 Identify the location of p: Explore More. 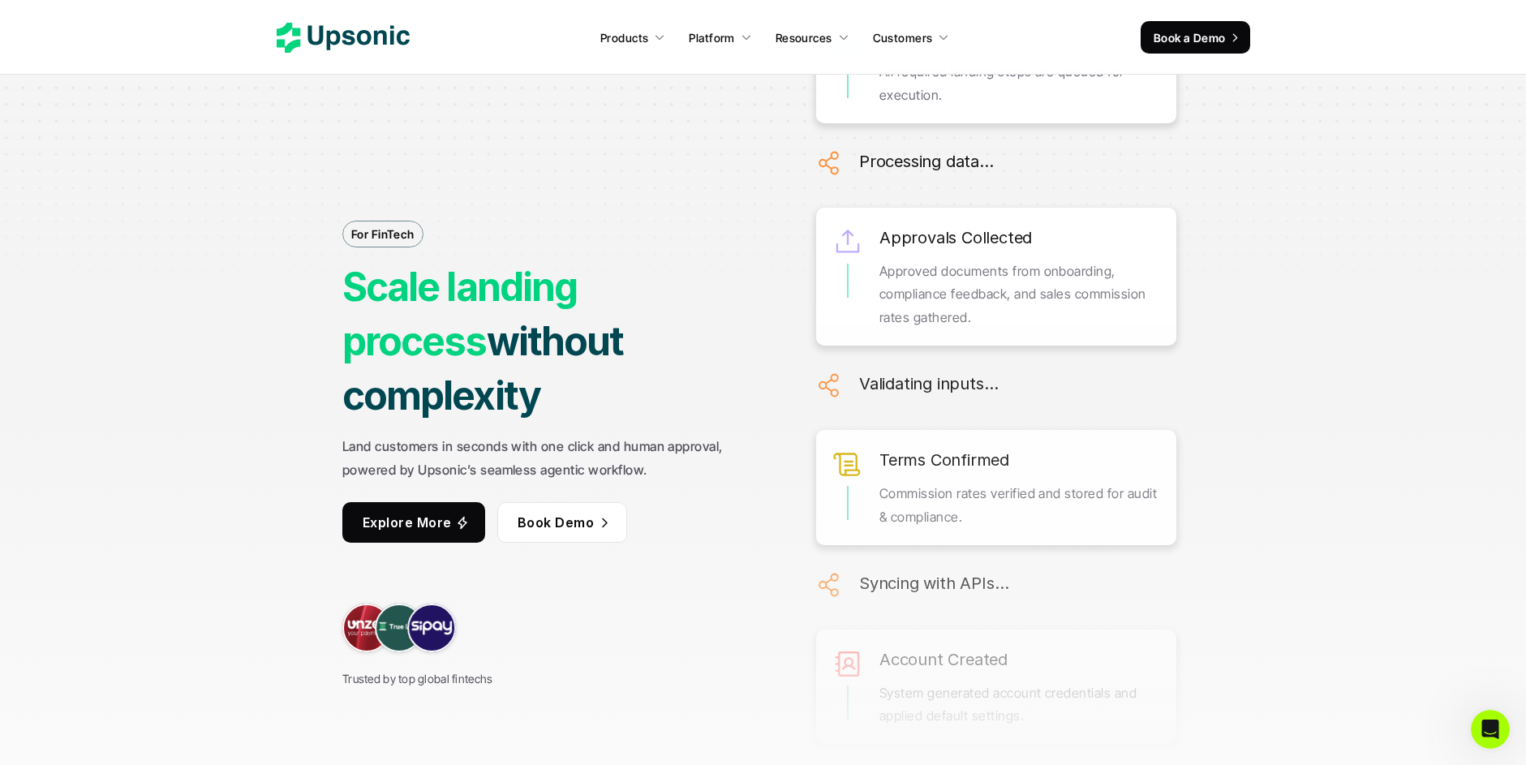
(407, 523).